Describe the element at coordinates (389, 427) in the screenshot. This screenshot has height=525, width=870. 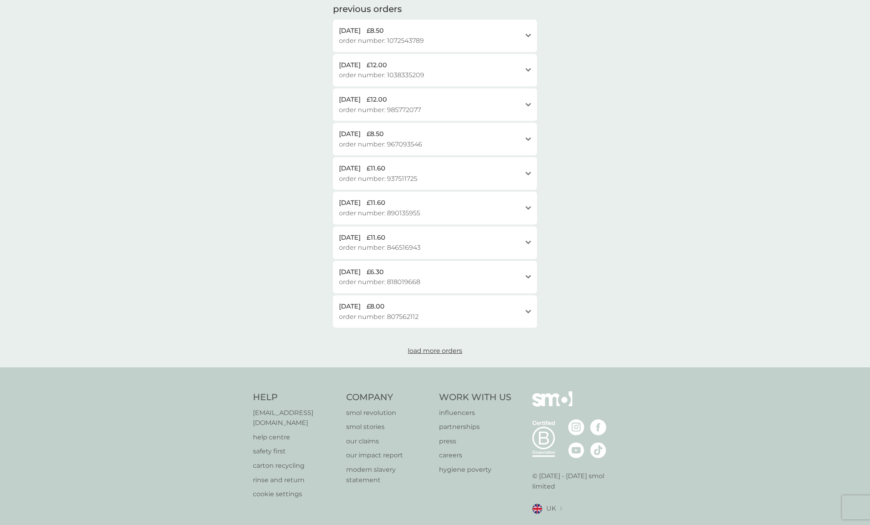
I see `p: smol stories` at that location.